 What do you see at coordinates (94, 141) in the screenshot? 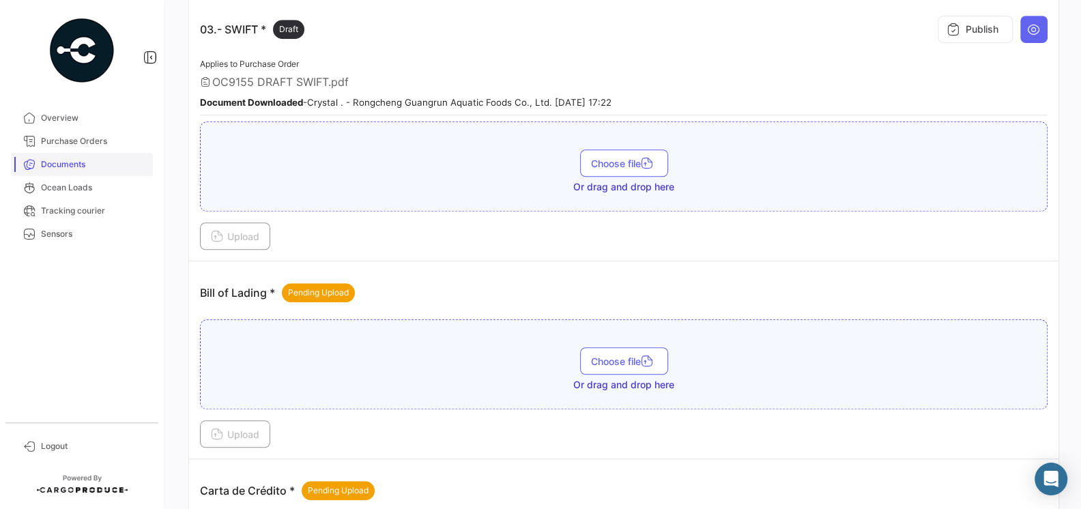
I see `span: Purchase Orders` at bounding box center [94, 141].